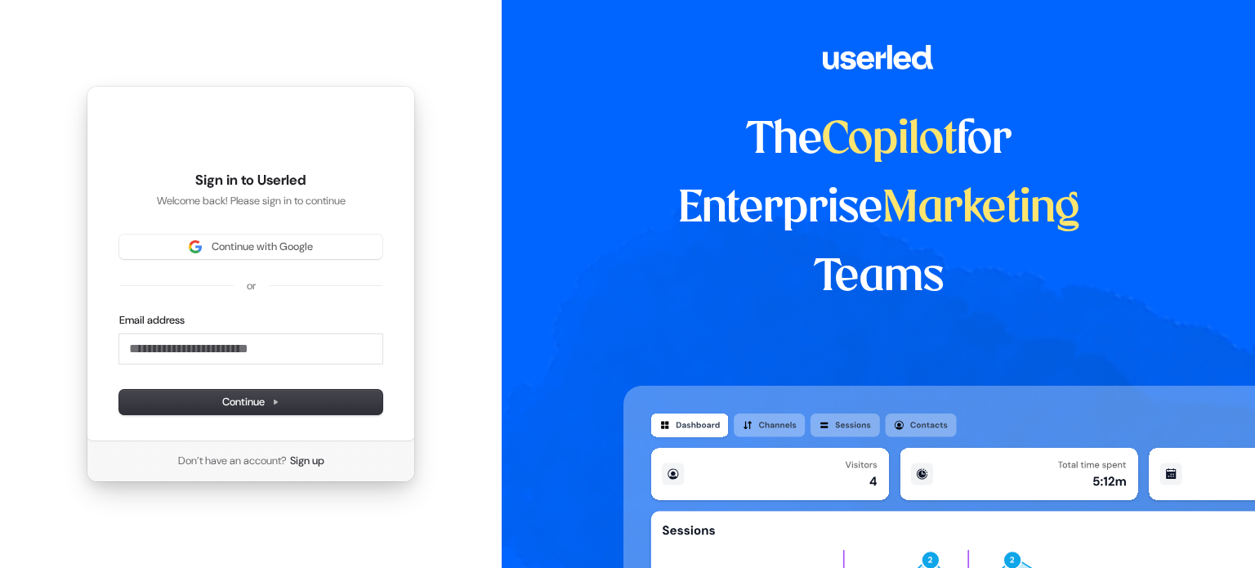 The width and height of the screenshot is (1255, 568). What do you see at coordinates (889, 140) in the screenshot?
I see `span: Copilot` at bounding box center [889, 140].